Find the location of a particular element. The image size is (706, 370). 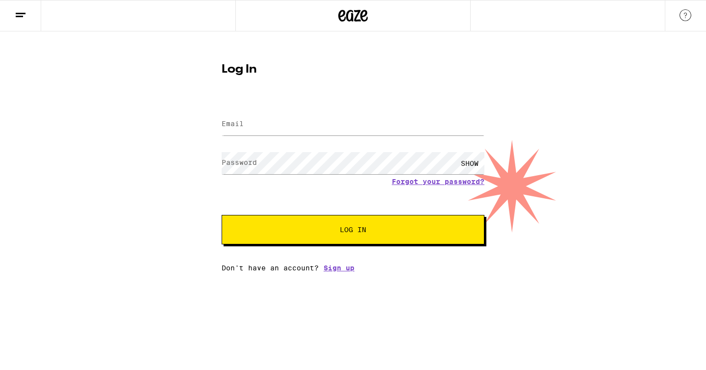

label: Email is located at coordinates (233, 124).